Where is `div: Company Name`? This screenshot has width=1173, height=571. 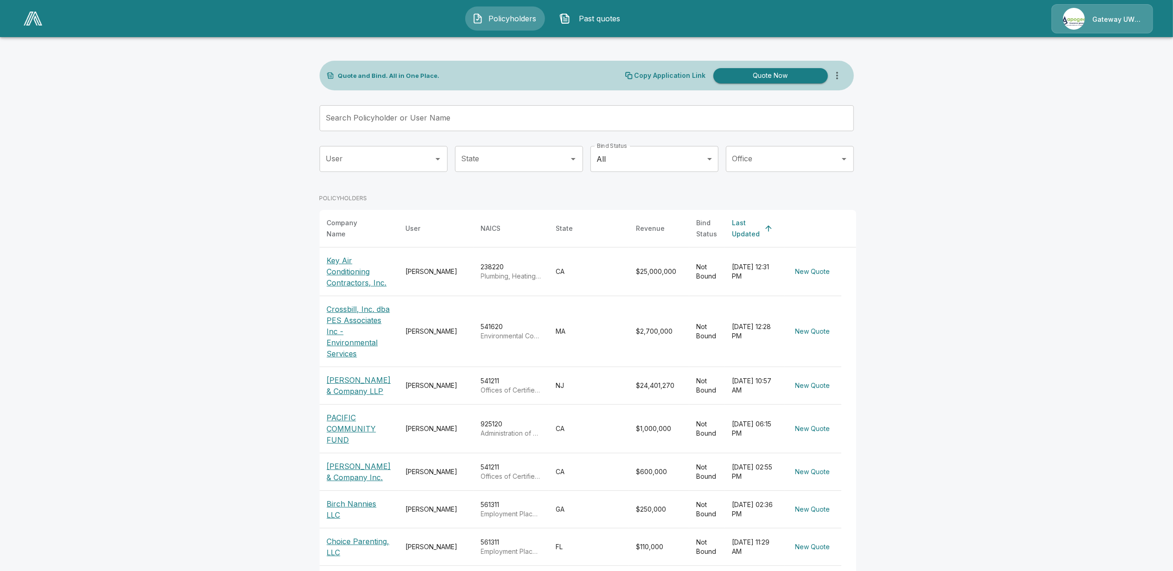 div: Company Name is located at coordinates (351, 229).